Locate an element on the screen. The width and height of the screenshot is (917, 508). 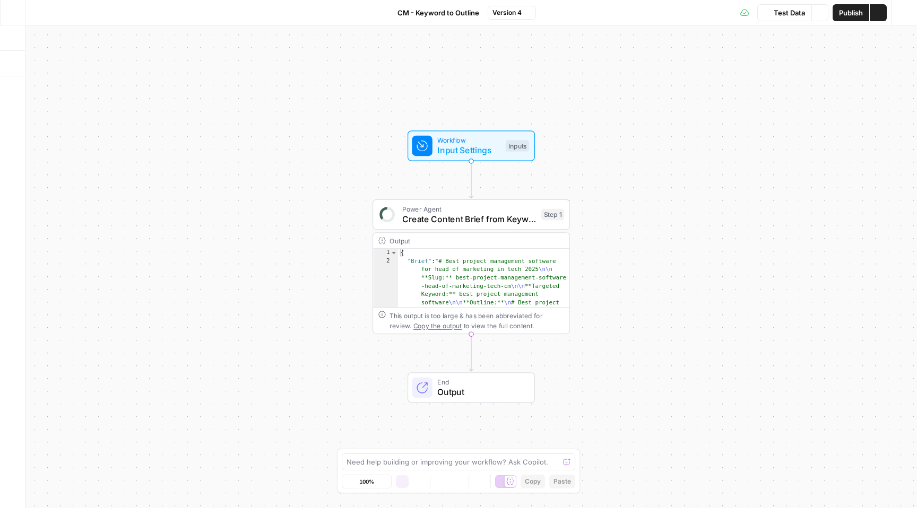
div: Inputs is located at coordinates (517, 146).